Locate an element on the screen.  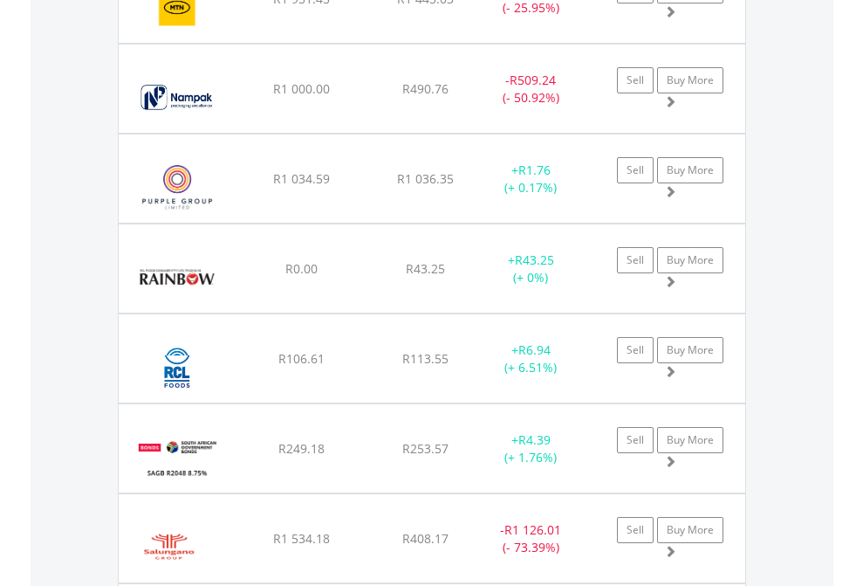
span: R490.76 is located at coordinates (425, 88).